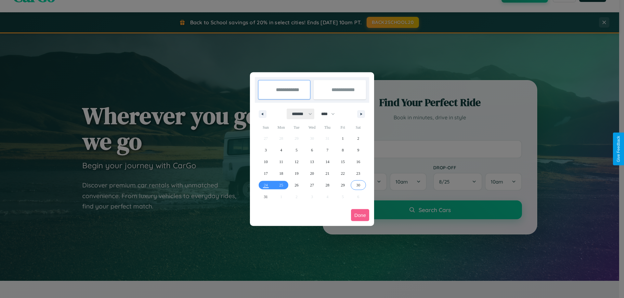  Describe the element at coordinates (265, 162) in the screenshot. I see `button: 10` at that location.